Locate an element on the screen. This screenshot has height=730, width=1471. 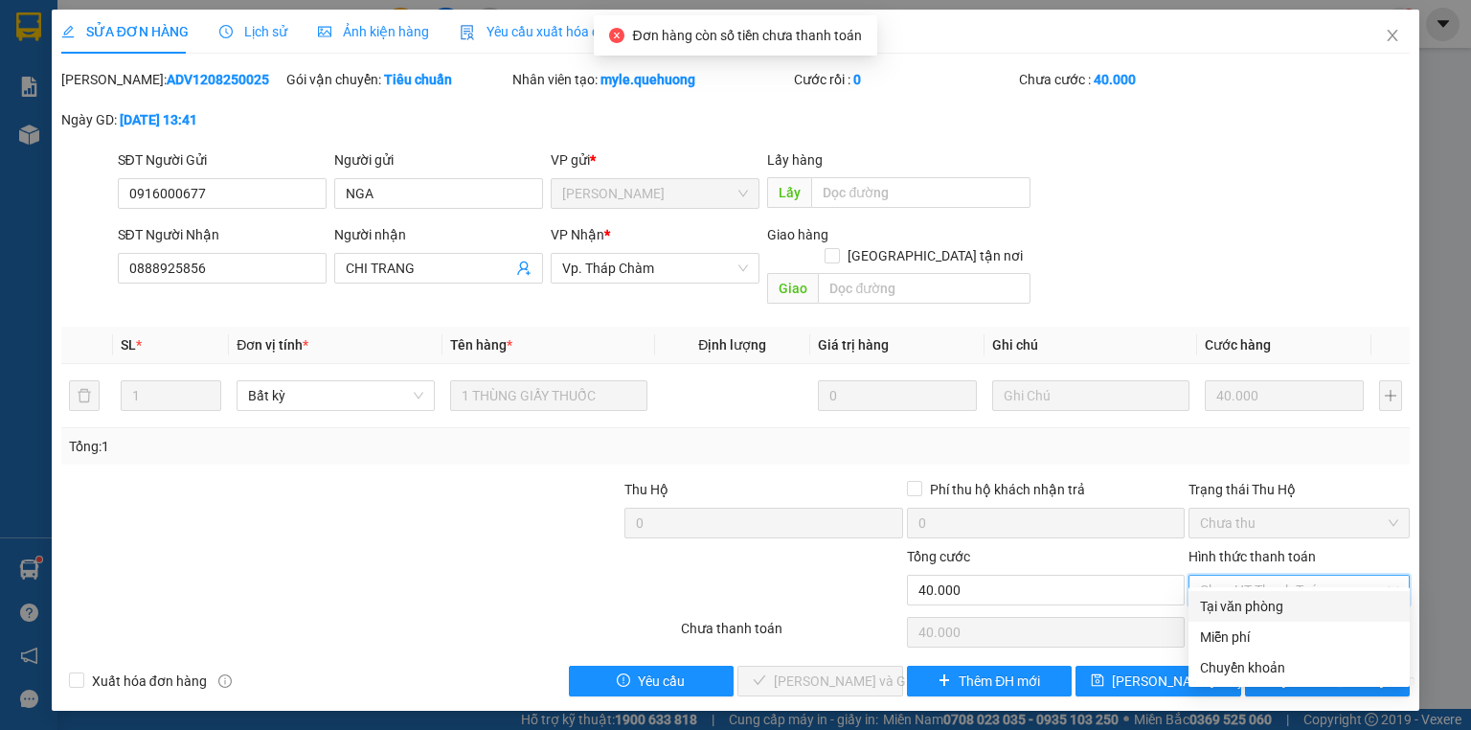
span: Phí thu hộ khách nhận trả is located at coordinates (1008, 490).